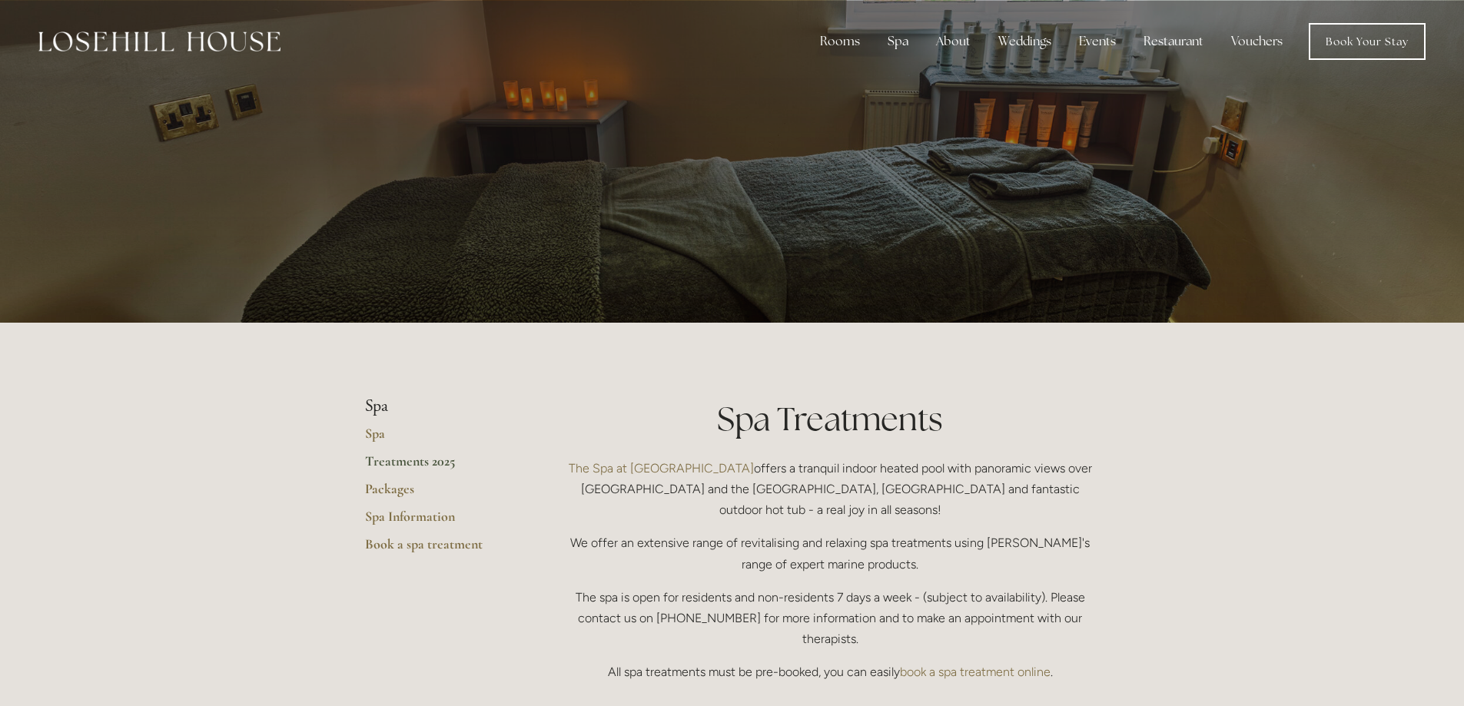 This screenshot has height=706, width=1464. What do you see at coordinates (830, 619) in the screenshot?
I see `p: The spa is open for residents and non-residents 7 days a week - (subject to availability). Please...` at bounding box center [830, 619].